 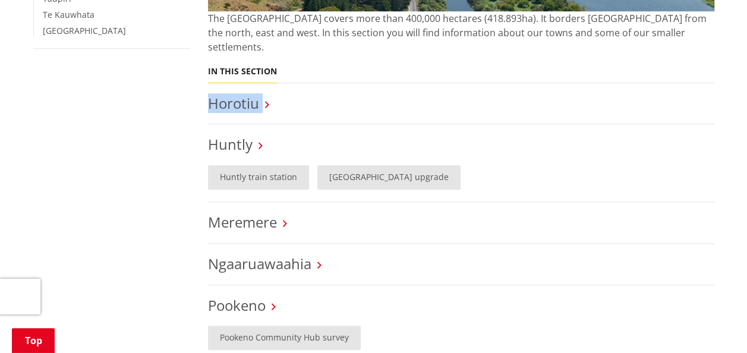 I want to click on a: Pookeno Community Hub survey, so click(x=284, y=338).